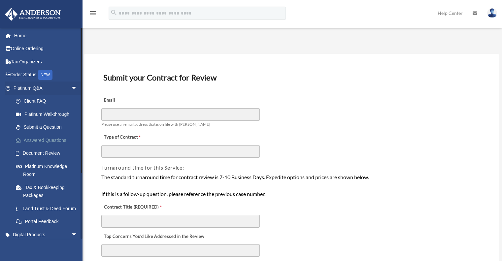 Image resolution: width=502 pixels, height=261 pixels. What do you see at coordinates (46, 88) in the screenshot?
I see `a: Platinum Q&Aarrow_drop_down` at bounding box center [46, 88].